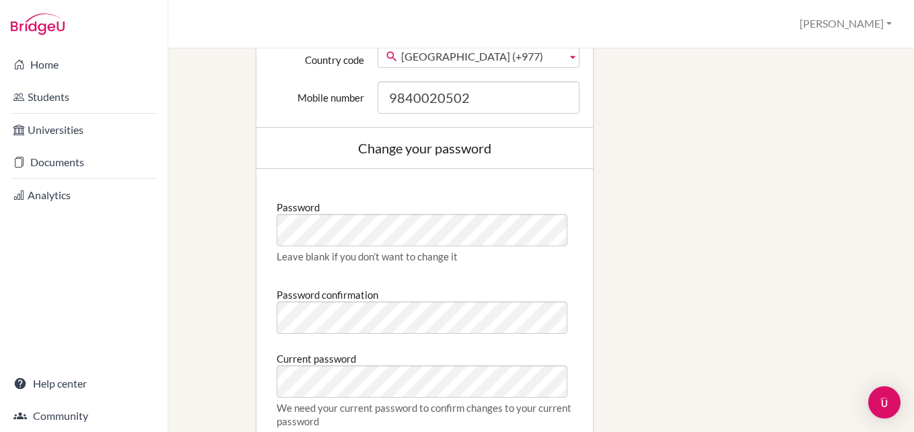  What do you see at coordinates (327, 292) in the screenshot?
I see `label: Password confirmation` at bounding box center [327, 292].